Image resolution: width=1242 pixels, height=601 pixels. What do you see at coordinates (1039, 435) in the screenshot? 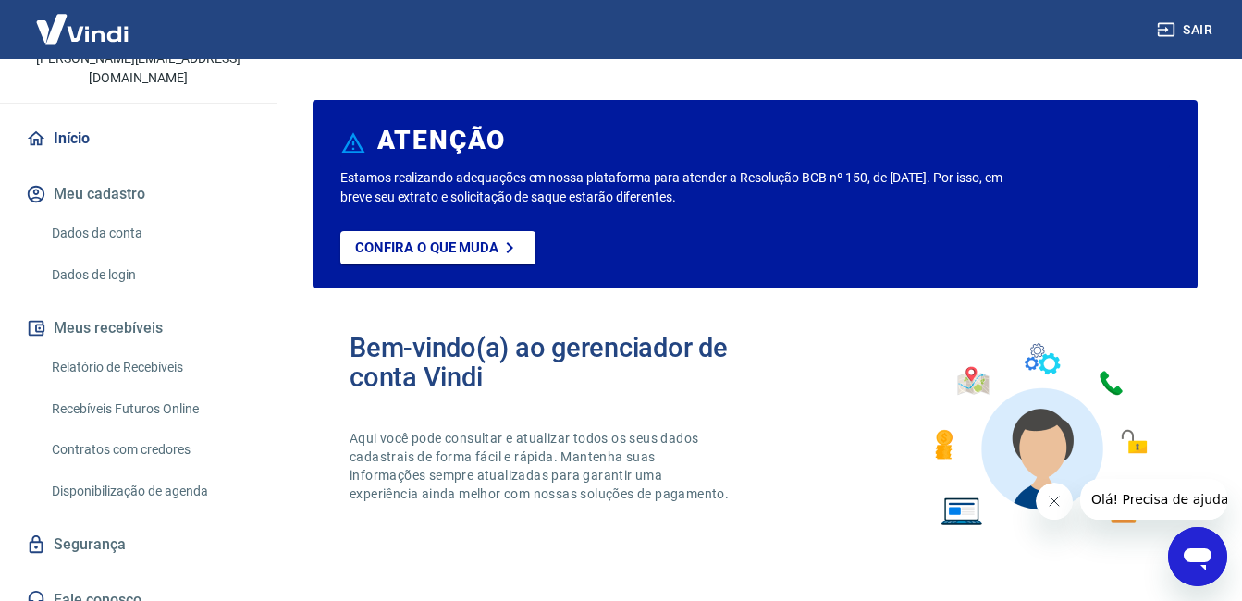
I see `img: Imagem de um avatar masculino com diversos icones exemplificando as funcionalidades do gerenciado...` at bounding box center [1039, 435].